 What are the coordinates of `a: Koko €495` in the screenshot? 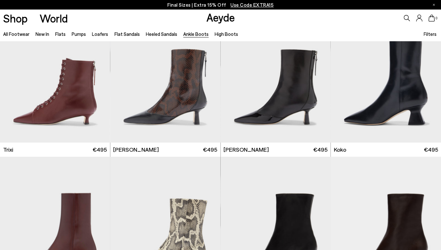 It's located at (386, 149).